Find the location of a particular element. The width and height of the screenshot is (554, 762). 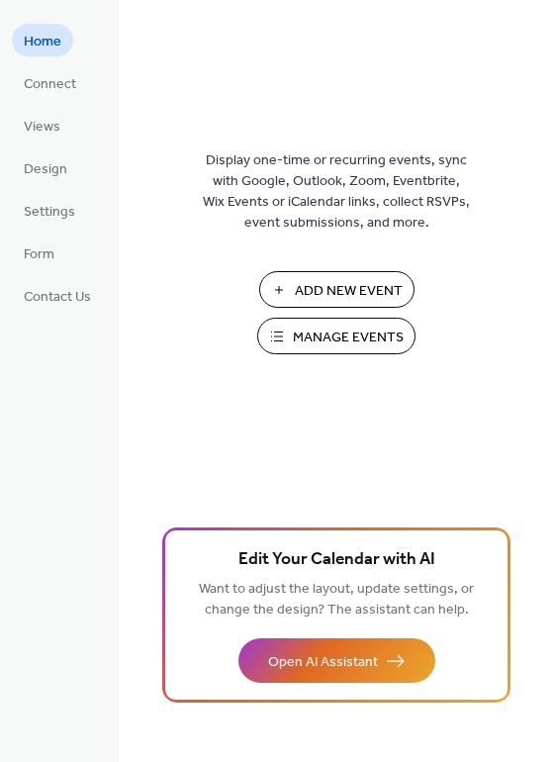

span: Add New Event is located at coordinates (348, 291).